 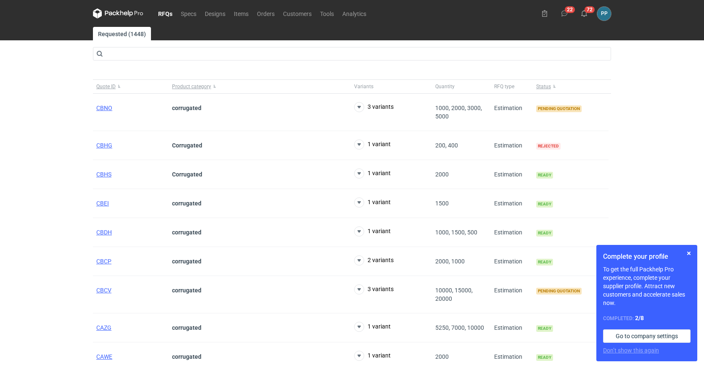 What do you see at coordinates (104, 328) in the screenshot?
I see `a: CAZG` at bounding box center [104, 328].